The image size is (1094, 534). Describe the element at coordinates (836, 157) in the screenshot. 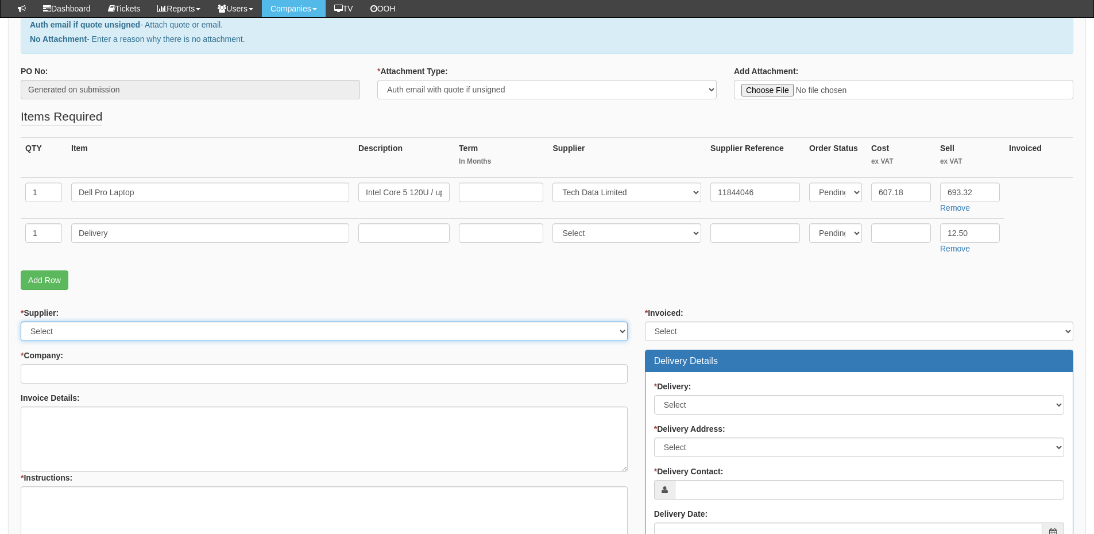

I see `th: Order Status` at that location.